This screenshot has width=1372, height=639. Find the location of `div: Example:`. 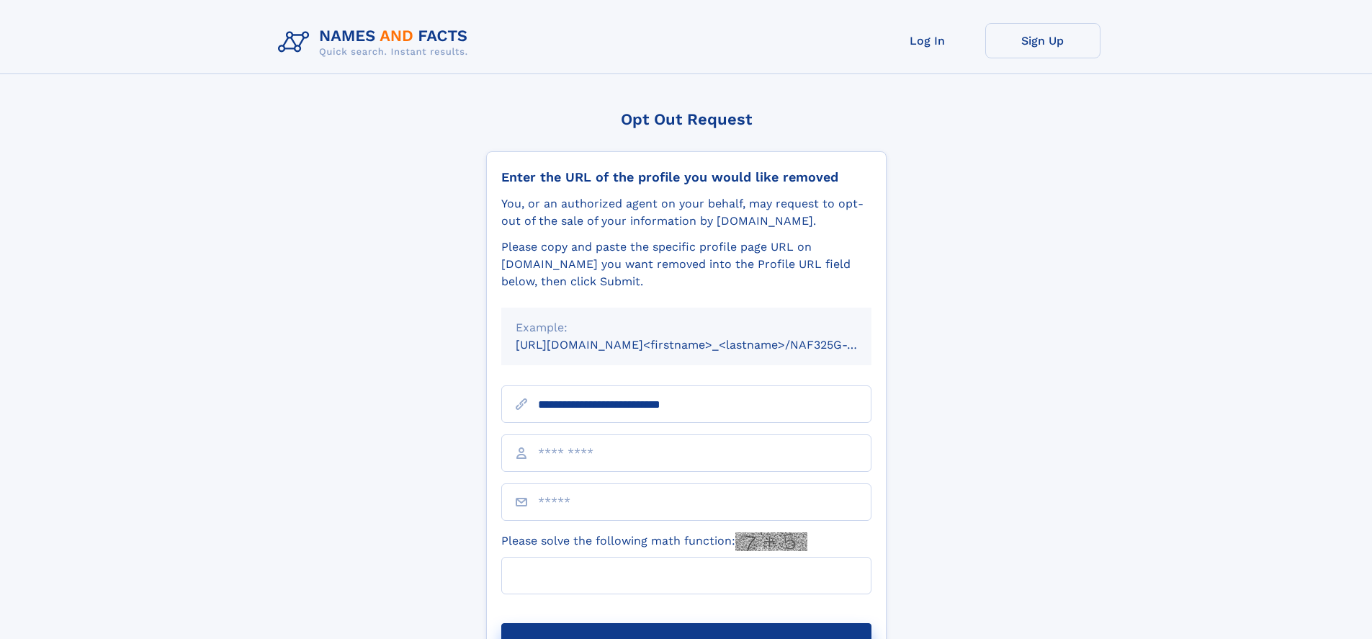

div: Example: is located at coordinates (687, 328).